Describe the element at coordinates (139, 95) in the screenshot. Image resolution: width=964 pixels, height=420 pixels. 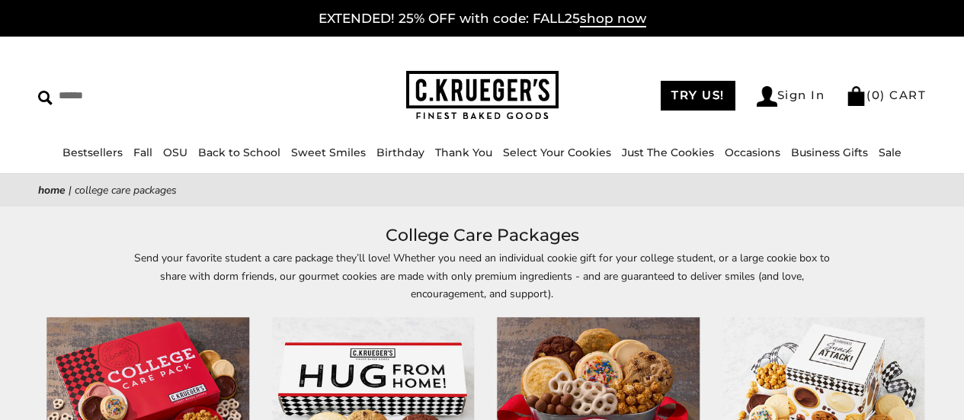
I see `input: Search` at that location.